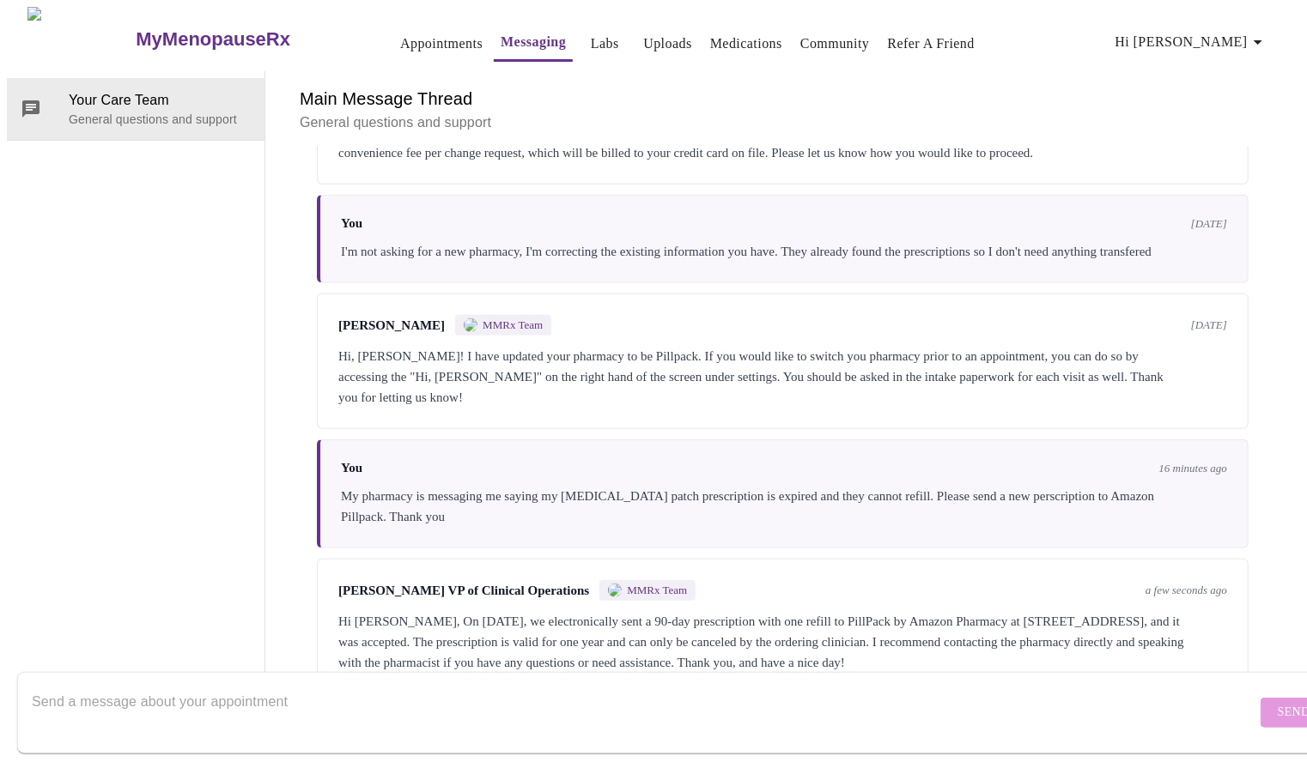  What do you see at coordinates (667, 44) in the screenshot?
I see `button: Uploads` at bounding box center [667, 44].